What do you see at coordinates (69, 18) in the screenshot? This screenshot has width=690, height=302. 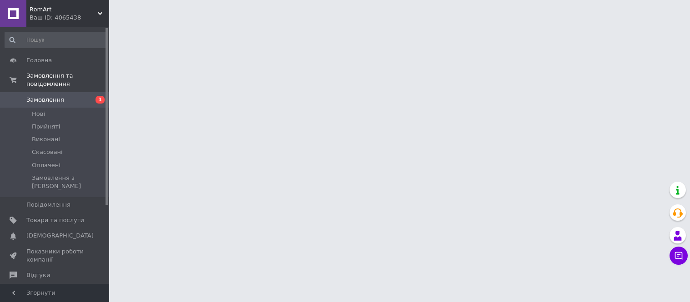 I see `div: Ваш ID: 4065438` at bounding box center [69, 18].